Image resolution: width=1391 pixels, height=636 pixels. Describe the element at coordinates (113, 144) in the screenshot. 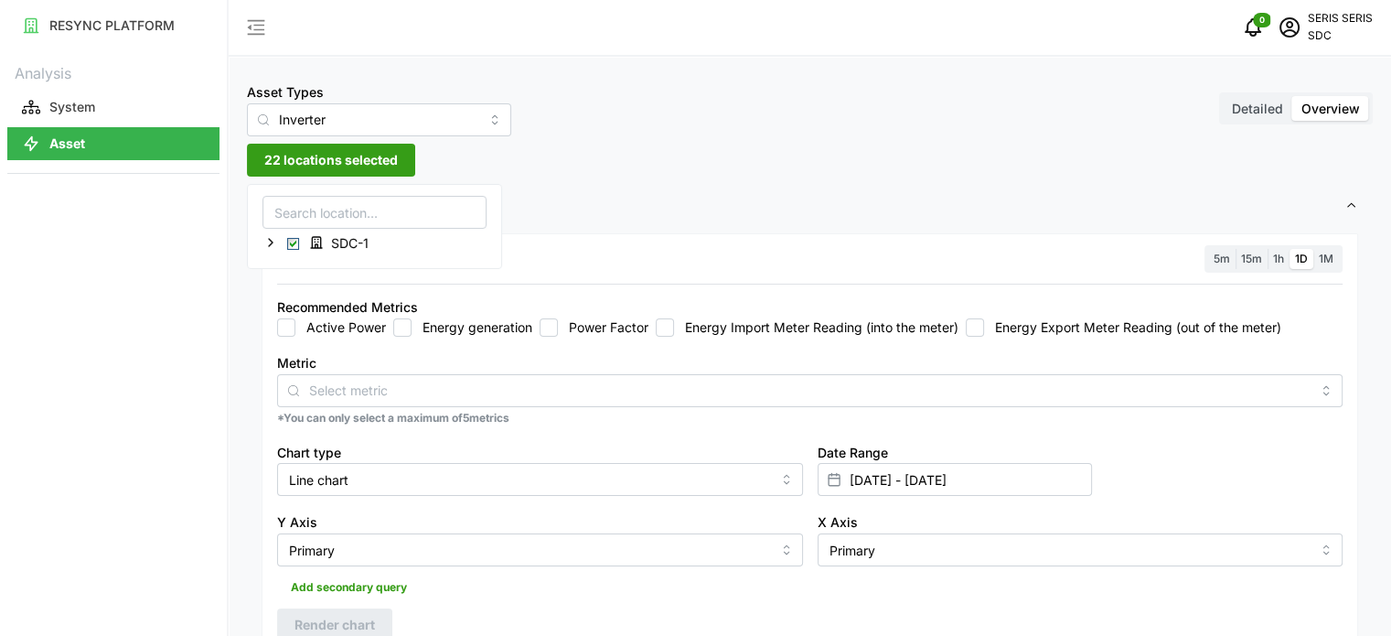

I see `button: Asset` at that location.